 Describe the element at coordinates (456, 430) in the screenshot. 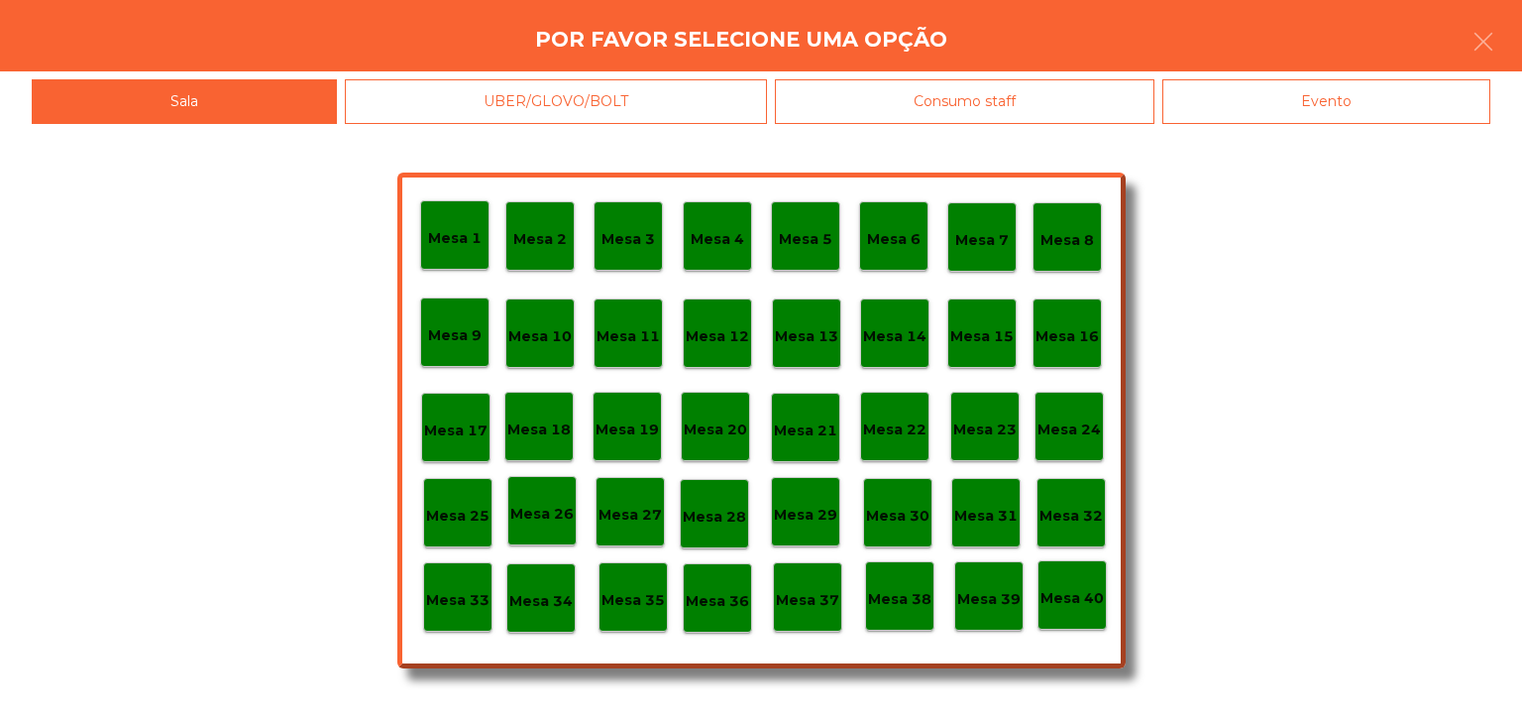

I see `p: Mesa 17` at that location.